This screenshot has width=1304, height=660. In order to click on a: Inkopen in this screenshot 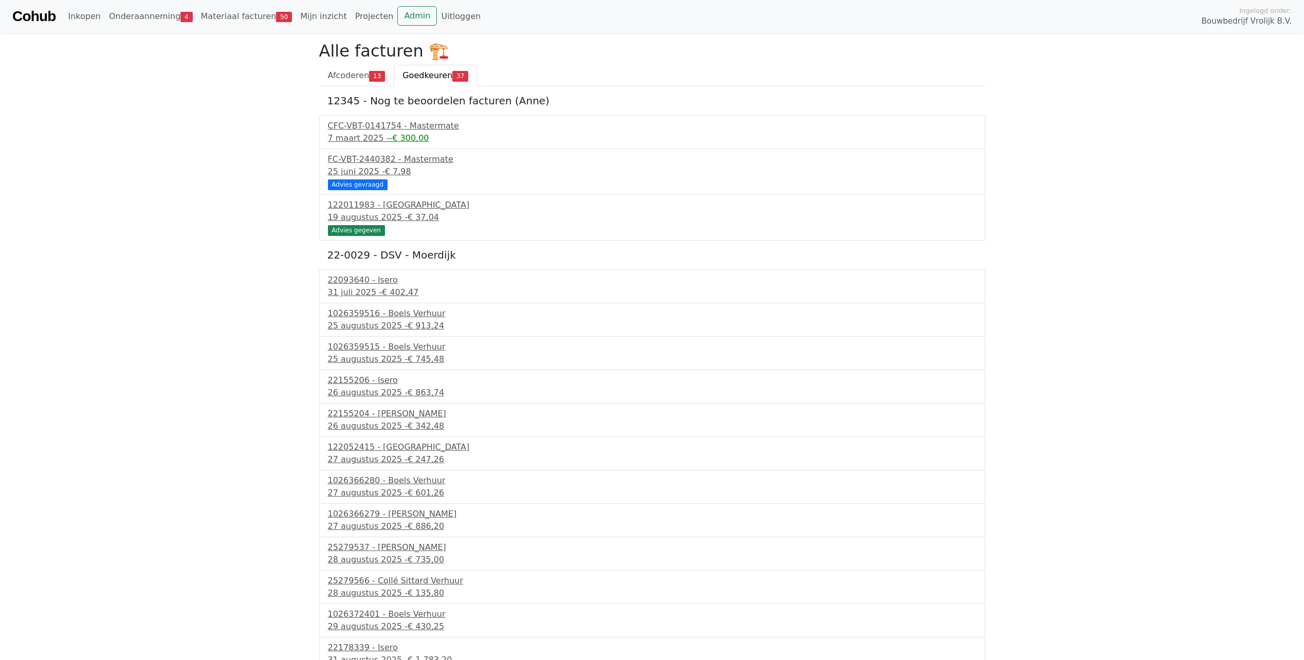, I will do `click(84, 16)`.